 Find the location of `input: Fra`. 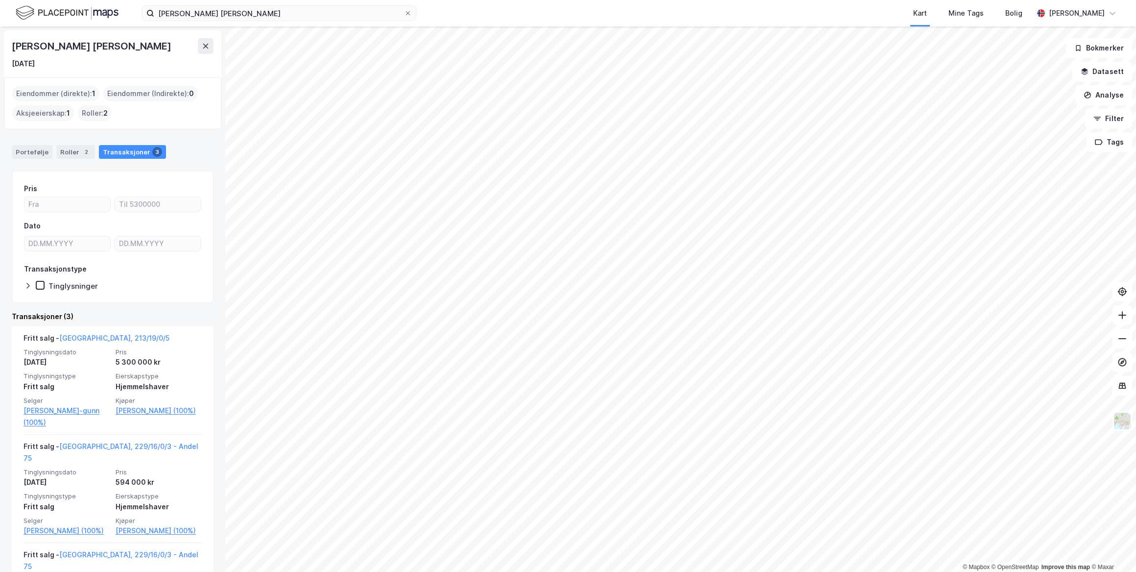

input: Fra is located at coordinates (67, 204).